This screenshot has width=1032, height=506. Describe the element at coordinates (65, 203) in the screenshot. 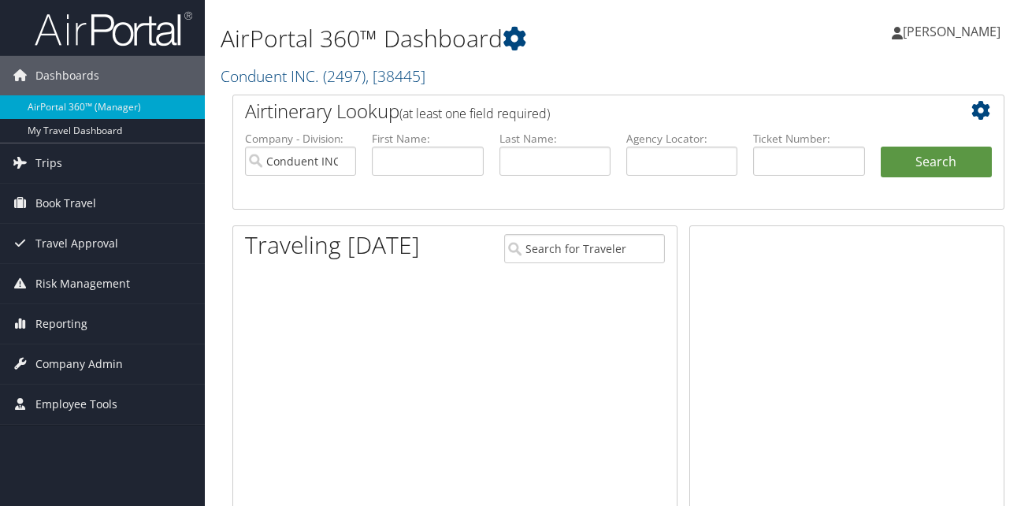

I see `span: Book Travel` at that location.